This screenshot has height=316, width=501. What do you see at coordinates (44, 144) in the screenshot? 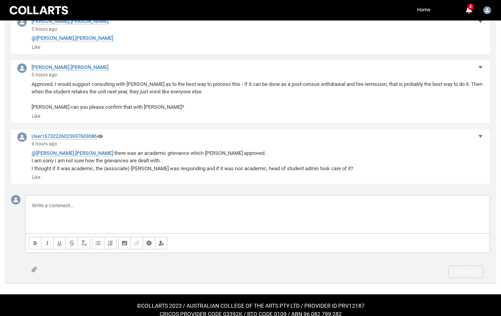
I see `feeds_timestamping-comment-creation: 15 Aug 2025, 11:38 AM` at bounding box center [44, 144].